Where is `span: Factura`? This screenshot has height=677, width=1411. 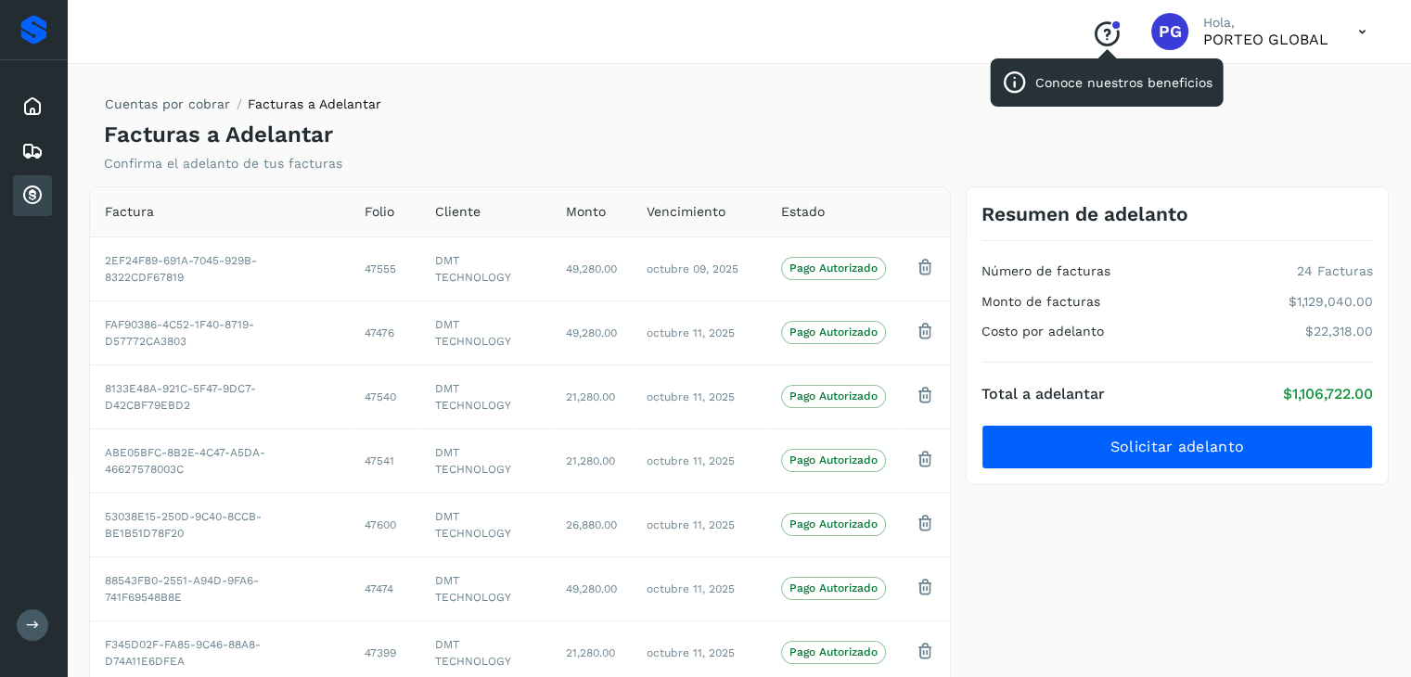 span: Factura is located at coordinates (129, 211).